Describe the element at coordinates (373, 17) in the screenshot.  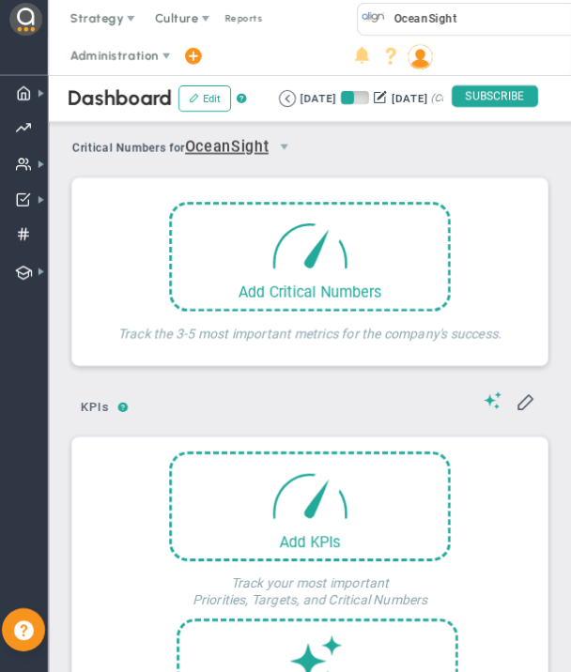
I see `img: 32760.Company.photo` at that location.